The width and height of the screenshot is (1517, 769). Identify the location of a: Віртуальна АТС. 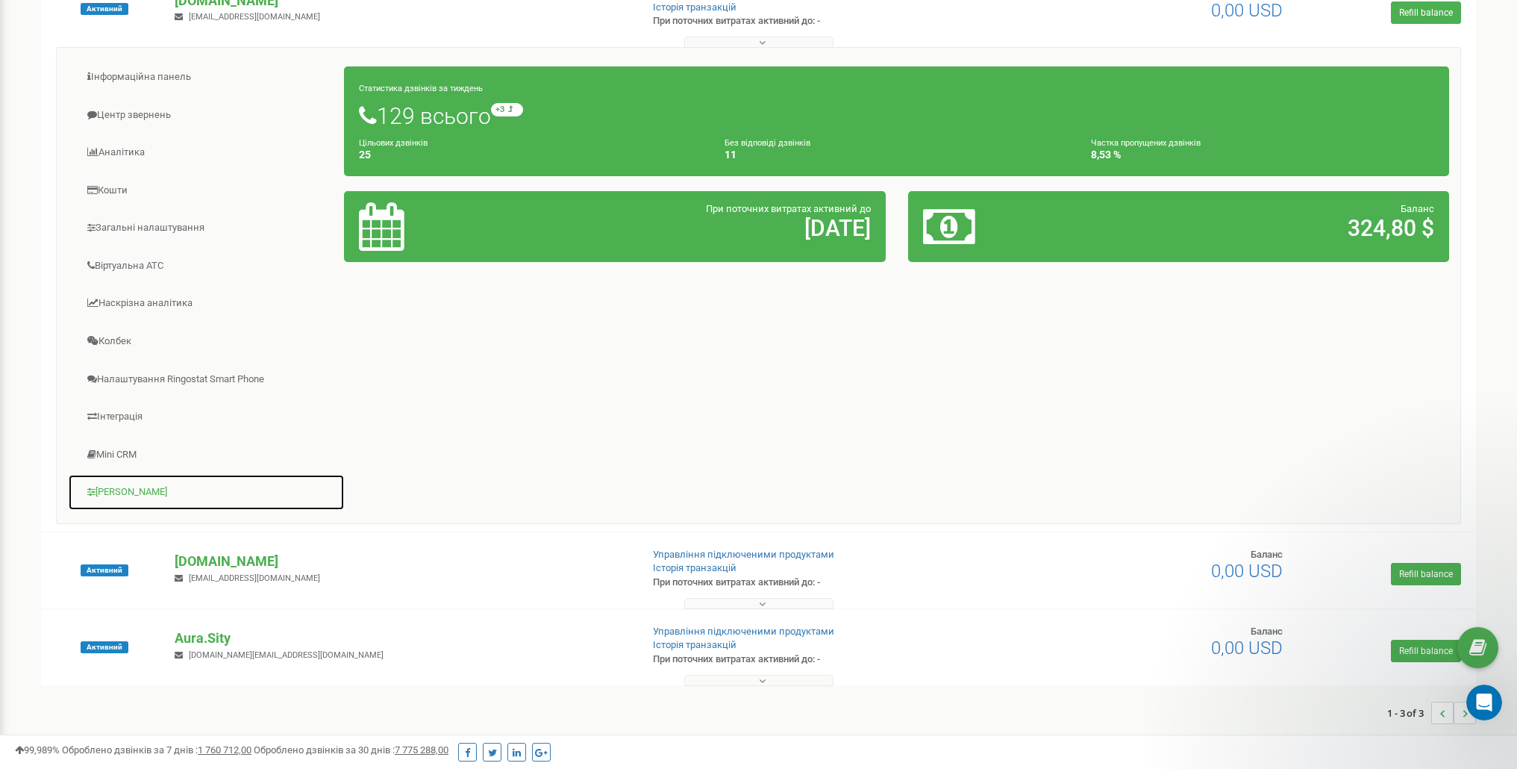
(206, 266).